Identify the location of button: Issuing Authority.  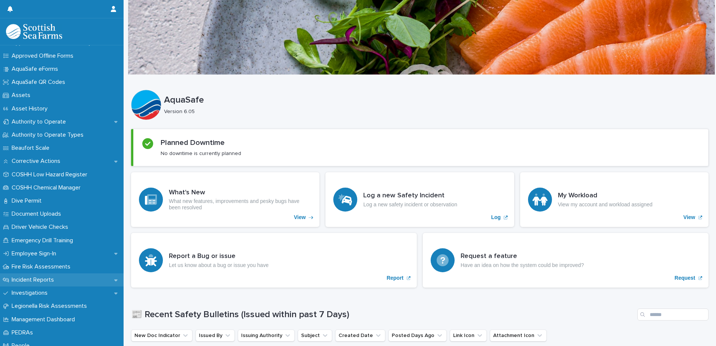
(266, 335).